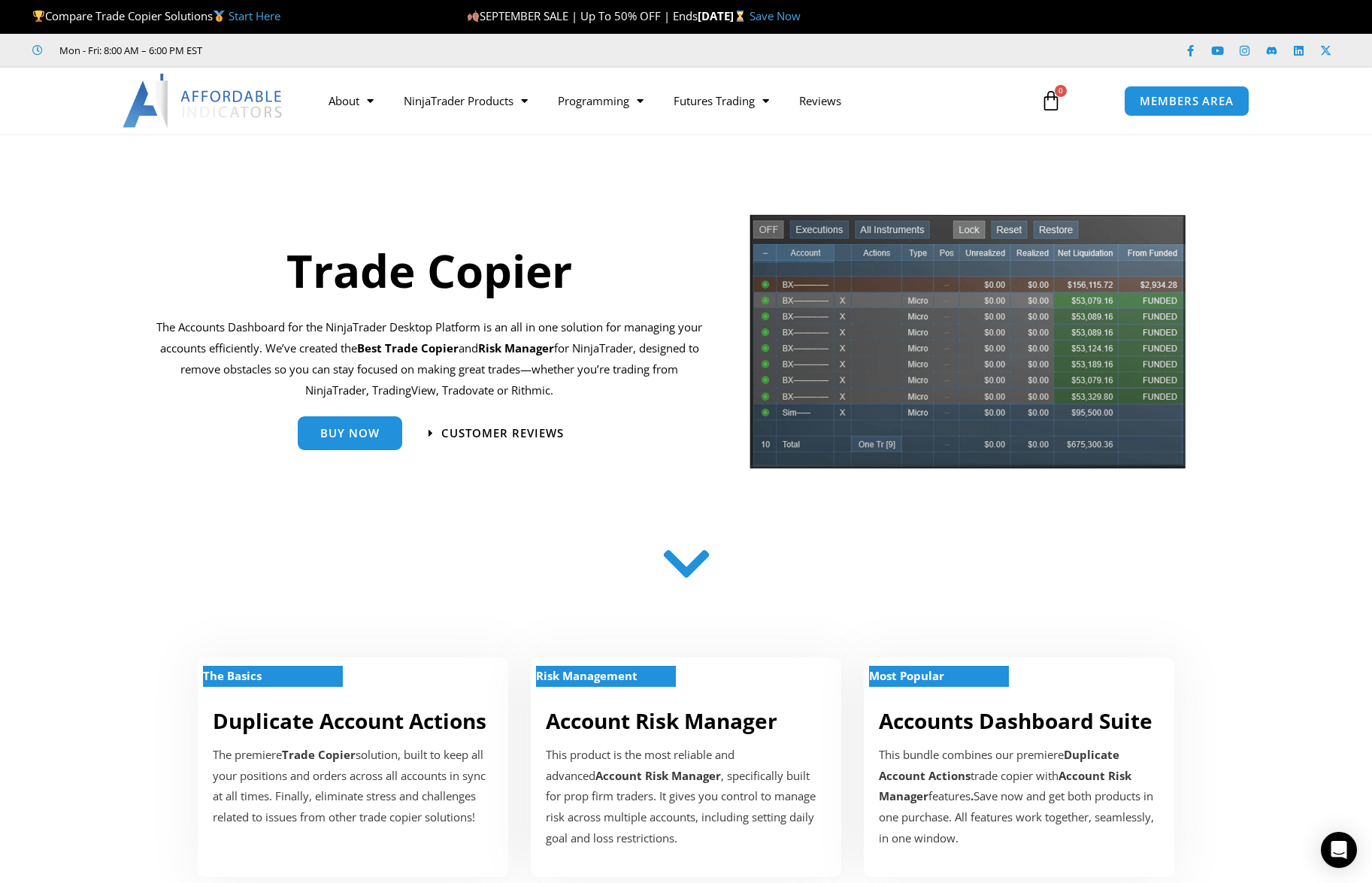 The image size is (1372, 883). Describe the element at coordinates (465, 101) in the screenshot. I see `a: NinjaTrader Products` at that location.